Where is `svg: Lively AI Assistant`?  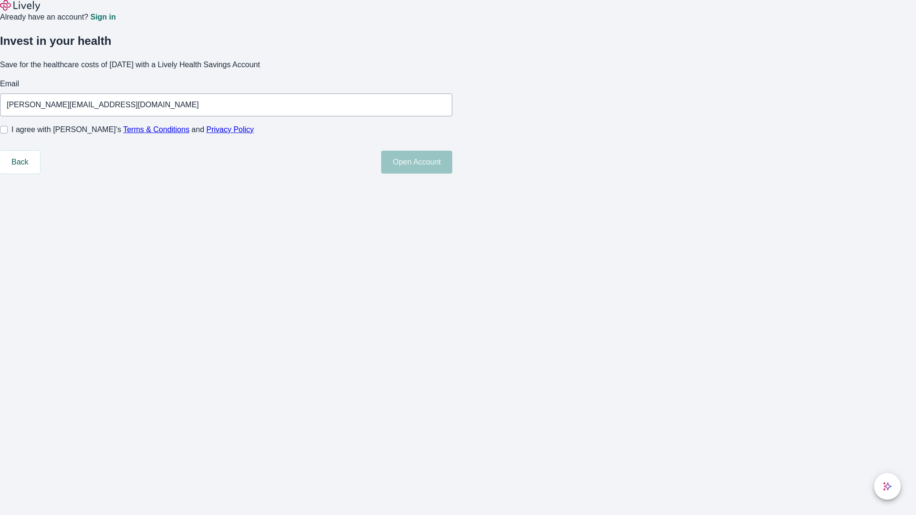
svg: Lively AI Assistant is located at coordinates (887, 486).